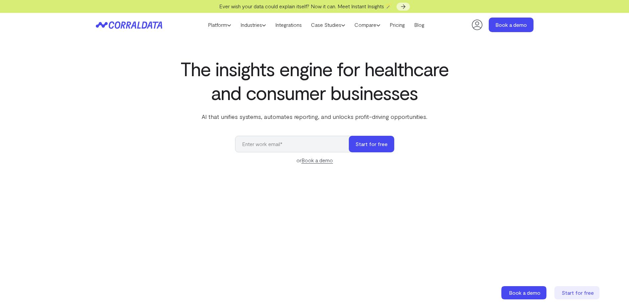 The image size is (629, 306). I want to click on h1: The insights engine for healthcare and consumer businesses, so click(314, 81).